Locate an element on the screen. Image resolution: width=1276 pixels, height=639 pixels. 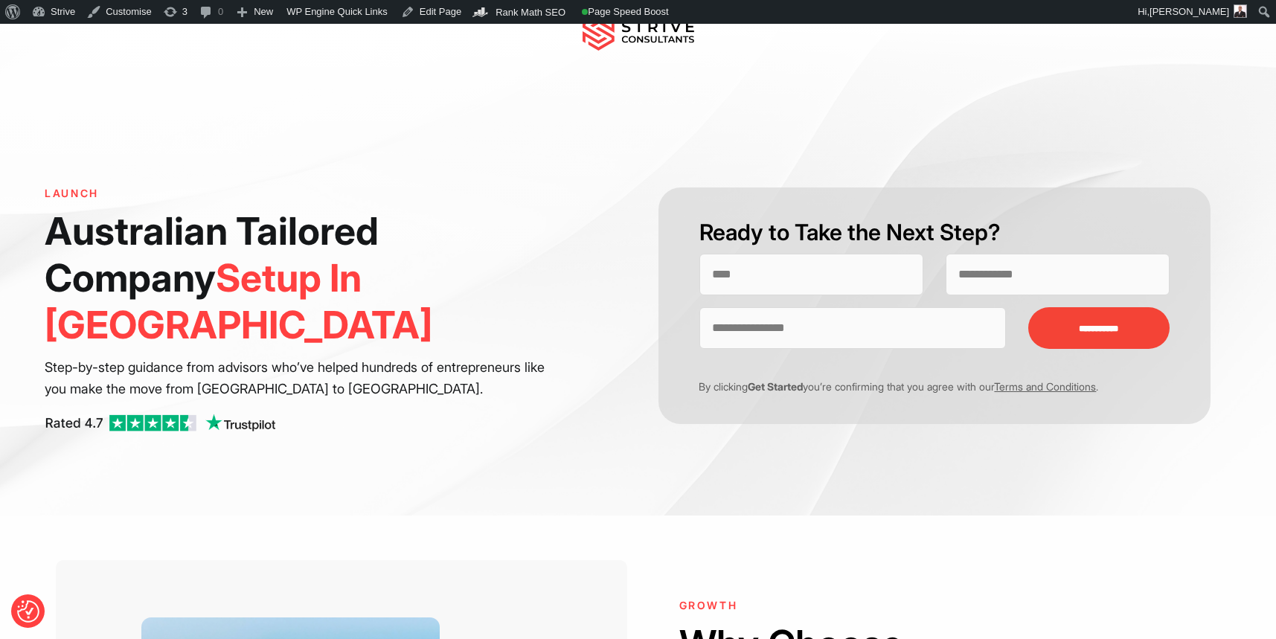
span: Rank Math SEO is located at coordinates (530, 12).